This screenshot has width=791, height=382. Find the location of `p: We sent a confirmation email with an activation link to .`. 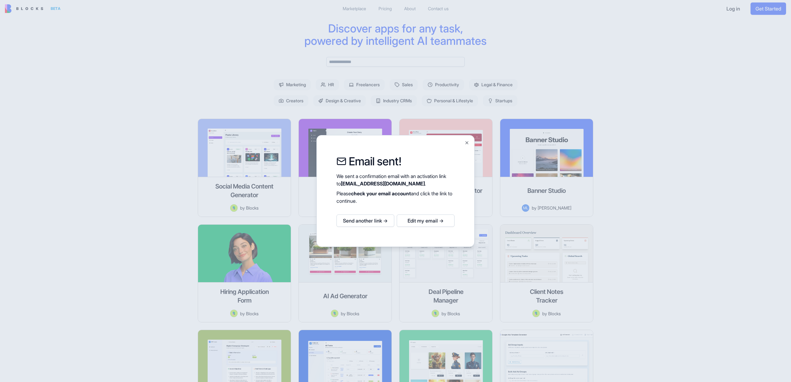

p: We sent a confirmation email with an activation link to . is located at coordinates (396, 180).